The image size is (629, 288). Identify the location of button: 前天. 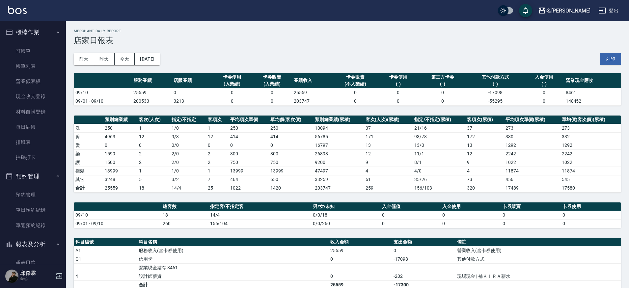
(84, 59).